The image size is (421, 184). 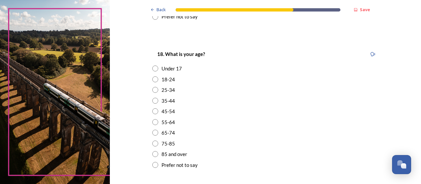 I want to click on div: Under 17, so click(x=172, y=68).